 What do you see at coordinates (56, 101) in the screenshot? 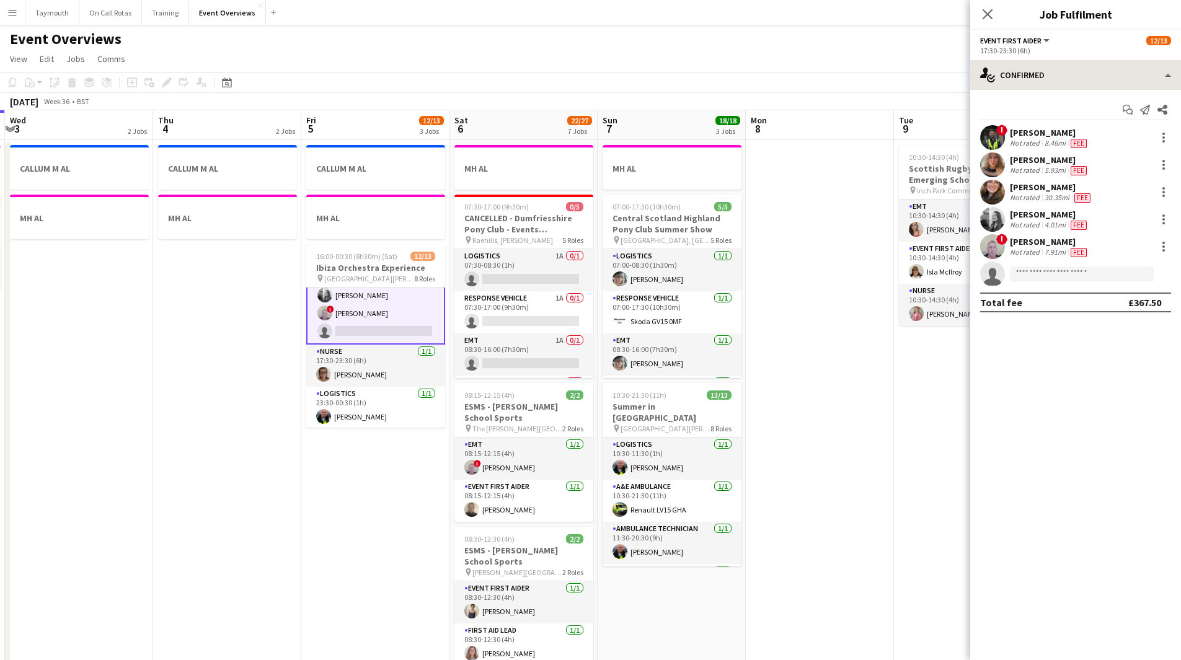
I see `span: Week 36` at bounding box center [56, 101].